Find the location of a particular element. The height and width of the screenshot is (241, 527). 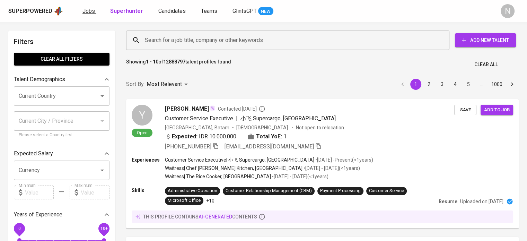

p: Years of Experience is located at coordinates (38, 215).